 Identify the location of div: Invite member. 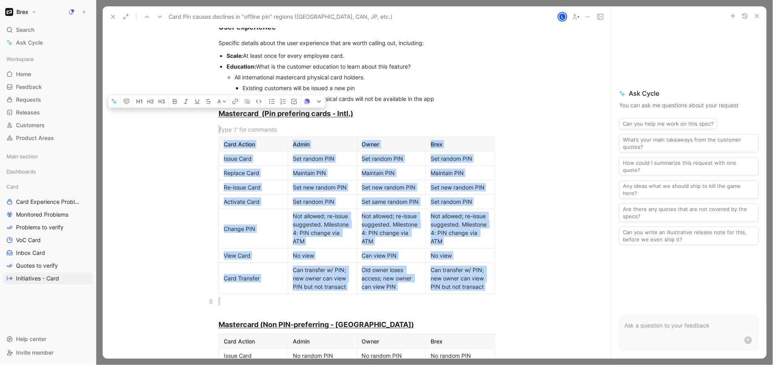
(48, 353).